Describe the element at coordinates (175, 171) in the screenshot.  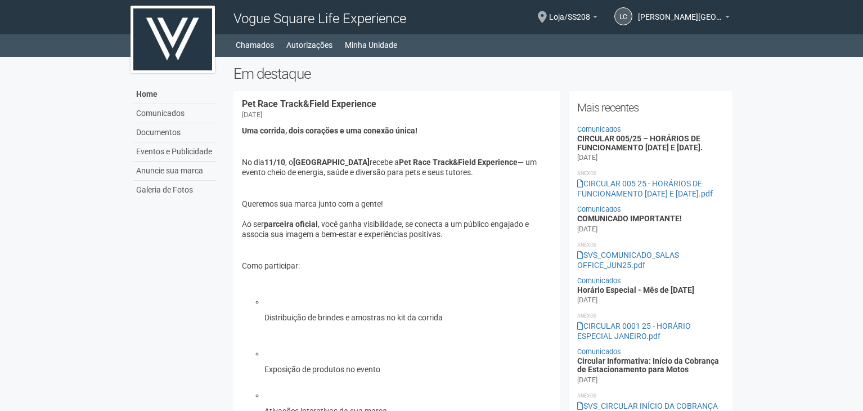
I see `a: Anuncie sua marca` at that location.